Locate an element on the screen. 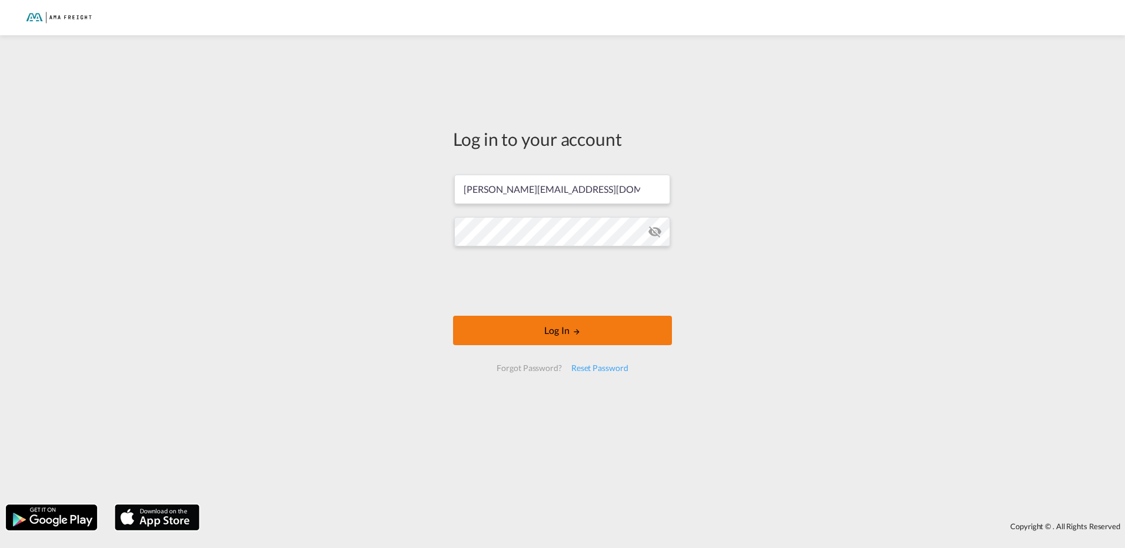 This screenshot has height=548, width=1125. img: google.png is located at coordinates (51, 518).